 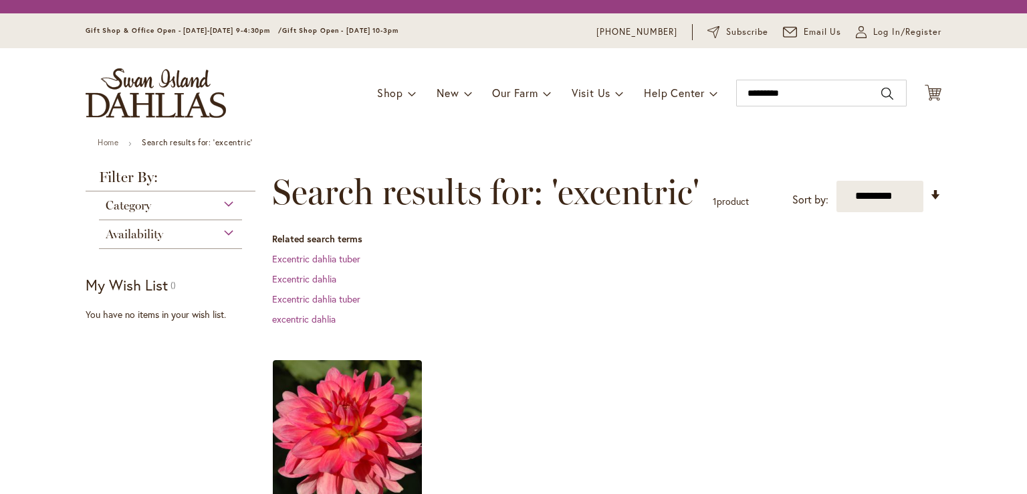 What do you see at coordinates (515, 92) in the screenshot?
I see `span: Our Farm` at bounding box center [515, 92].